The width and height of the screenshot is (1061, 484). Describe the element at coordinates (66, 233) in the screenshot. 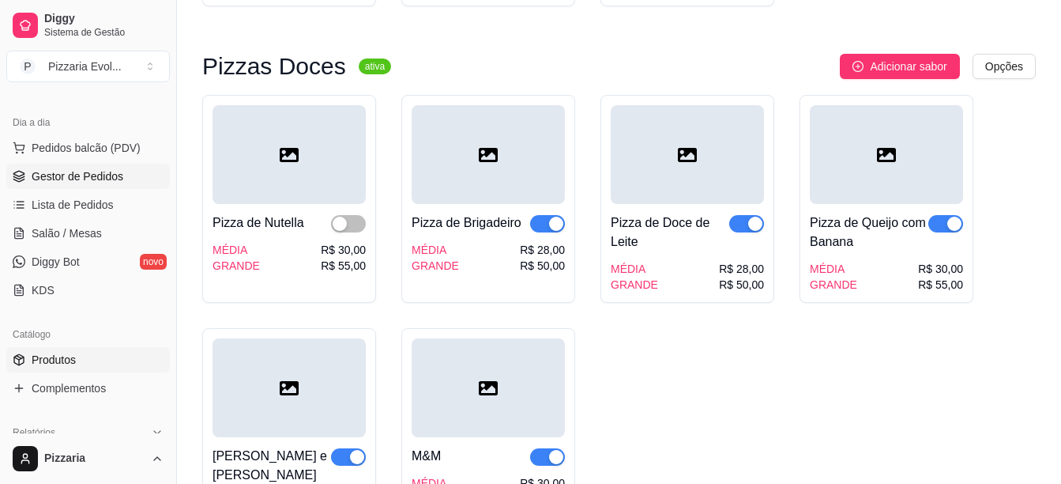

I see `span: Salão / Mesas` at that location.